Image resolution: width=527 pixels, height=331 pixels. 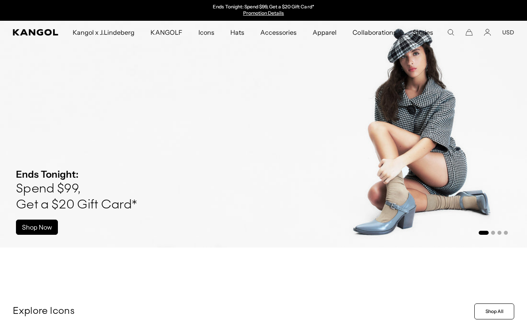 What do you see at coordinates (207, 32) in the screenshot?
I see `a: Icons` at bounding box center [207, 32].